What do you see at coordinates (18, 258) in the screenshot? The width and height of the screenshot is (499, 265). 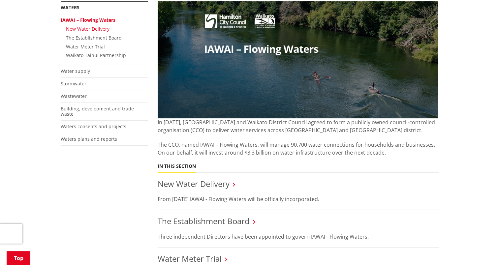 I see `a: Top` at bounding box center [18, 258].